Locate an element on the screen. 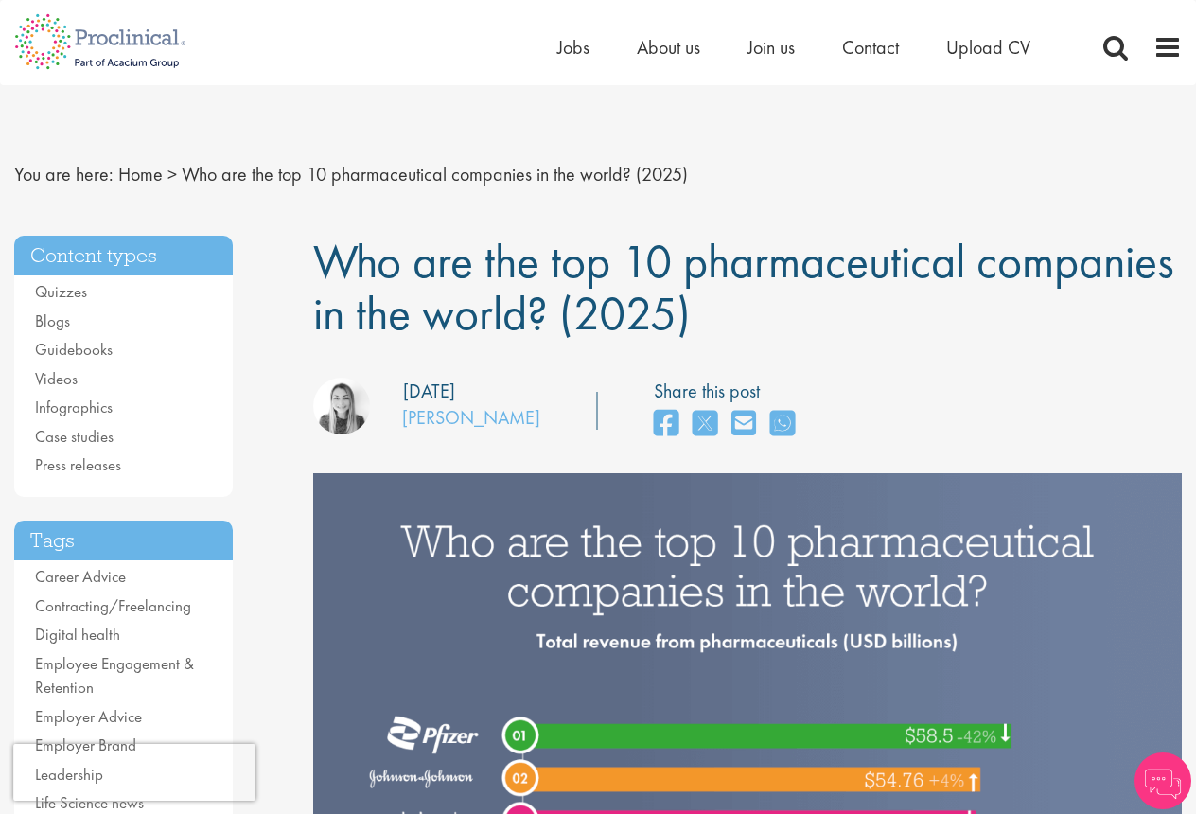 This screenshot has height=814, width=1196. a: share on email is located at coordinates (744, 424).